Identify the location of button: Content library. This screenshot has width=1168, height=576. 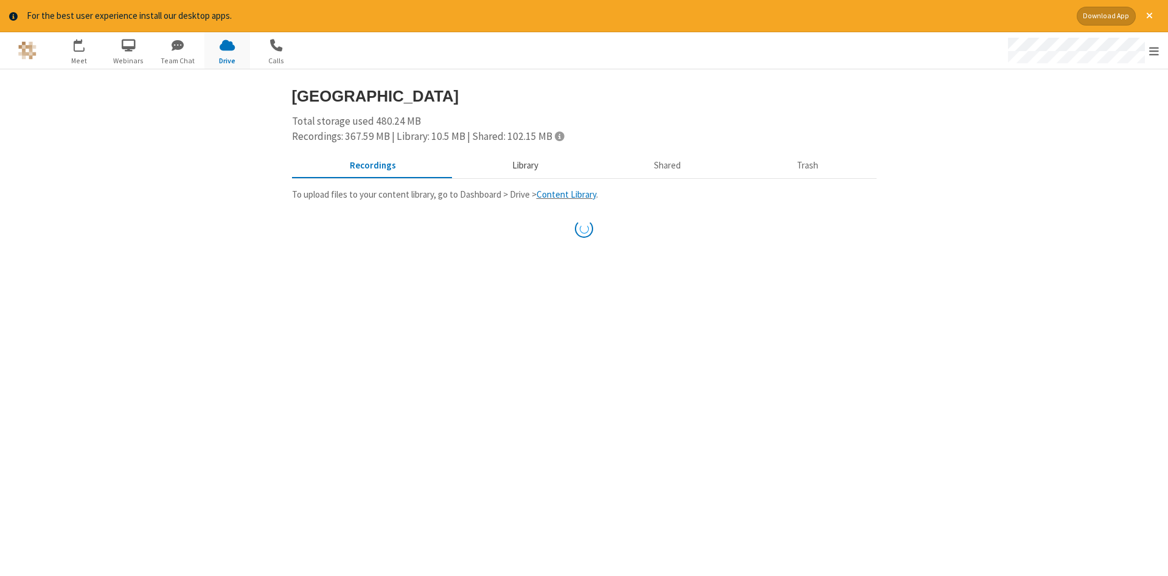
(525, 165).